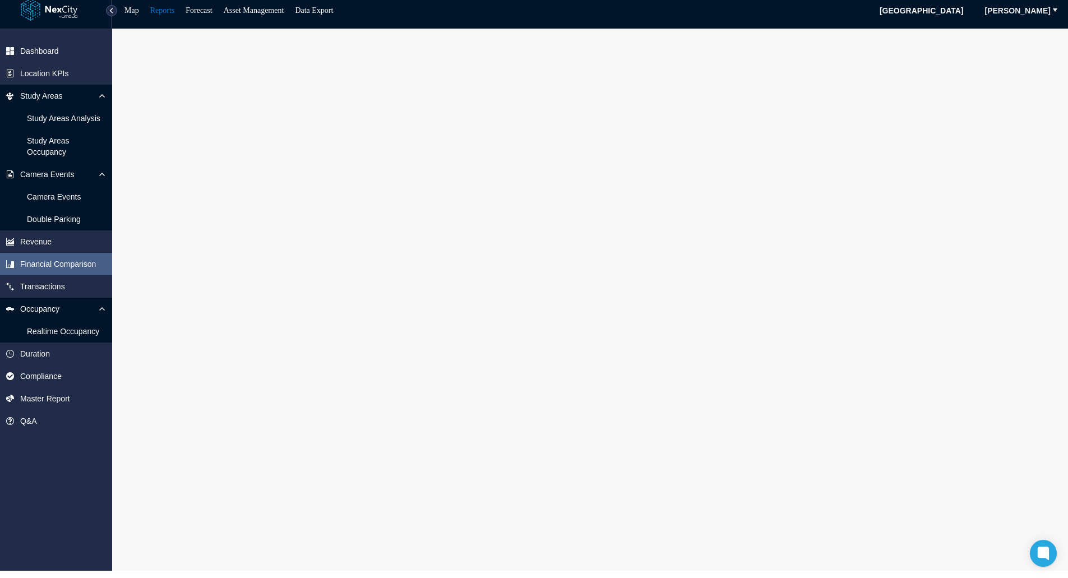 This screenshot has width=1068, height=578. I want to click on span: Study Areas Analysis, so click(63, 118).